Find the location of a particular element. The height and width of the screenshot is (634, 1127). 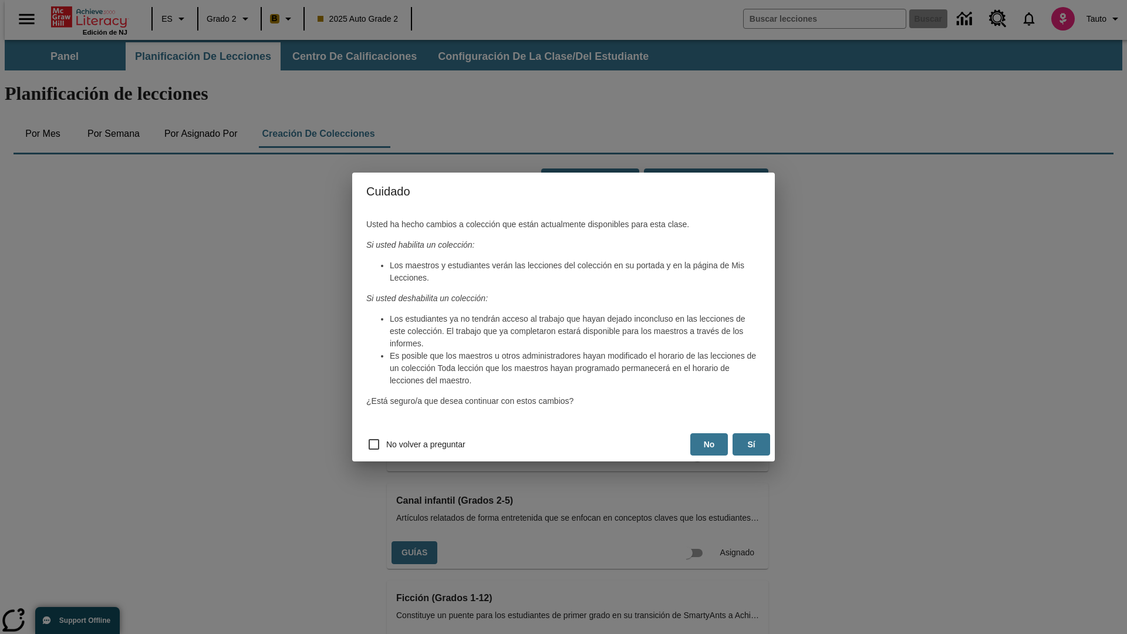

li: Es posible que los maestros u otros administradores hayan modificado el horario de las lecciones ... is located at coordinates (575, 368).